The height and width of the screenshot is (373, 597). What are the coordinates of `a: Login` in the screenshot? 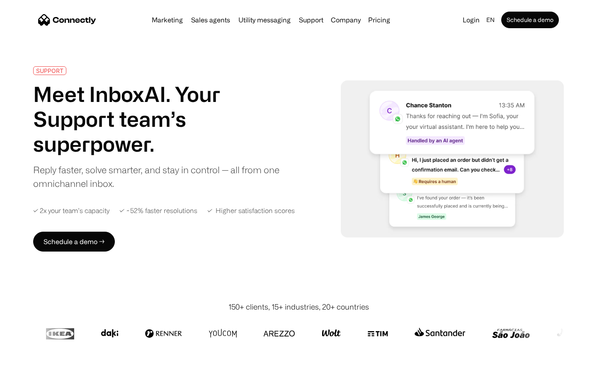 It's located at (471, 20).